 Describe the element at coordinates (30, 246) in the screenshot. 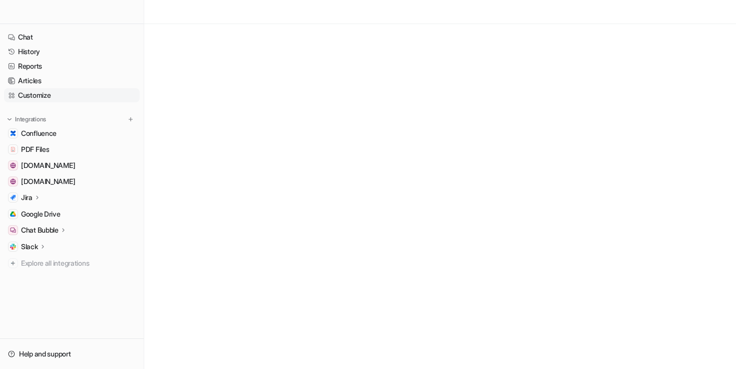

I see `p: Slack` at that location.